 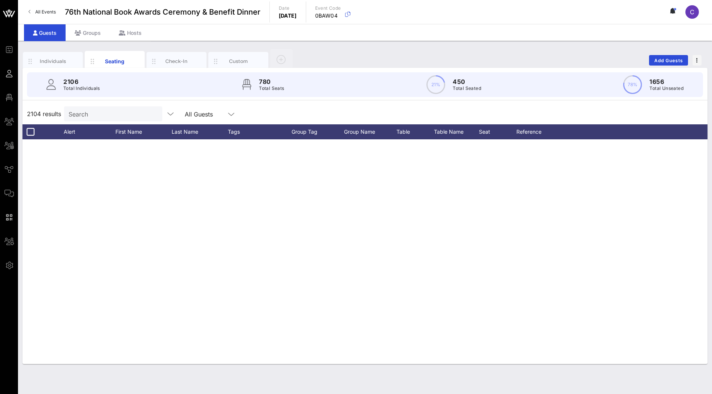 What do you see at coordinates (318, 132) in the screenshot?
I see `div: Group Tag` at bounding box center [318, 132].